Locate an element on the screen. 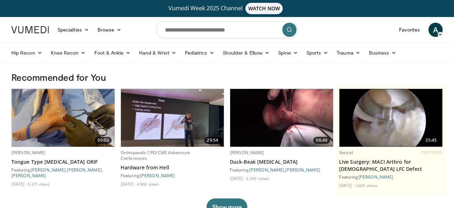 This screenshot has width=454, height=208. a: Vumedi Week 2025 ChannelWATCH NOW is located at coordinates (227, 9).